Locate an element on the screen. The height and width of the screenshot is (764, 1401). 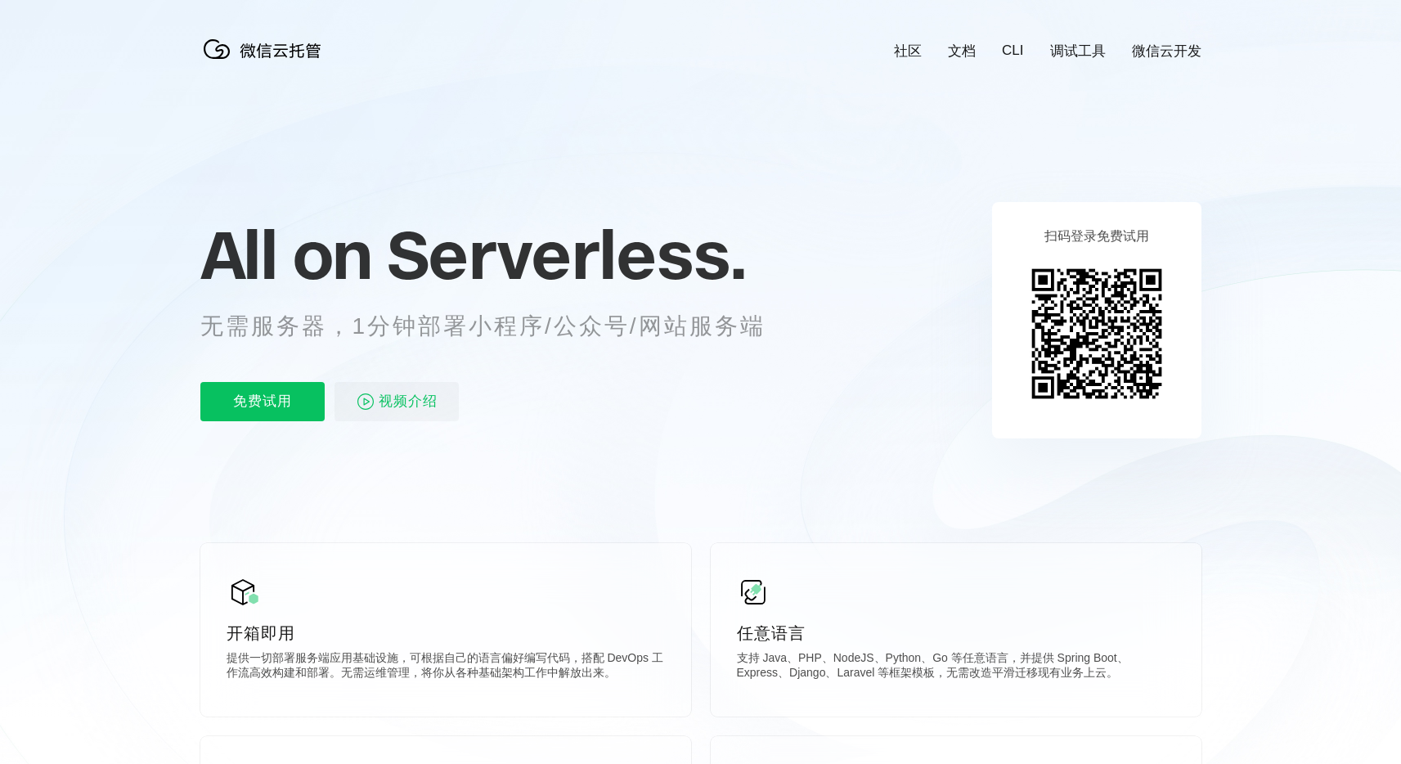
a: 微信云开发 is located at coordinates (1166, 51).